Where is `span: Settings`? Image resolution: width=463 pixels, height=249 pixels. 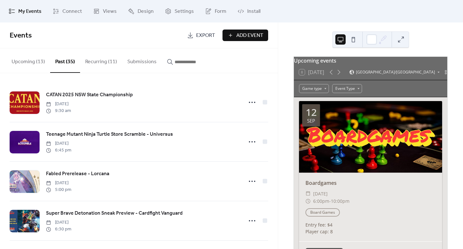
span: Settings is located at coordinates (184, 12).